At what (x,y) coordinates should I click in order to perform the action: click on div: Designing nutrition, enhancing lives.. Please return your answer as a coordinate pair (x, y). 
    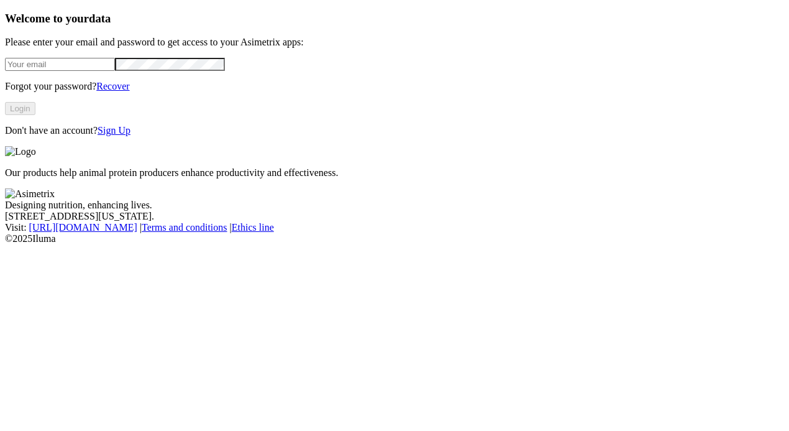
    Looking at the image, I should click on (395, 205).